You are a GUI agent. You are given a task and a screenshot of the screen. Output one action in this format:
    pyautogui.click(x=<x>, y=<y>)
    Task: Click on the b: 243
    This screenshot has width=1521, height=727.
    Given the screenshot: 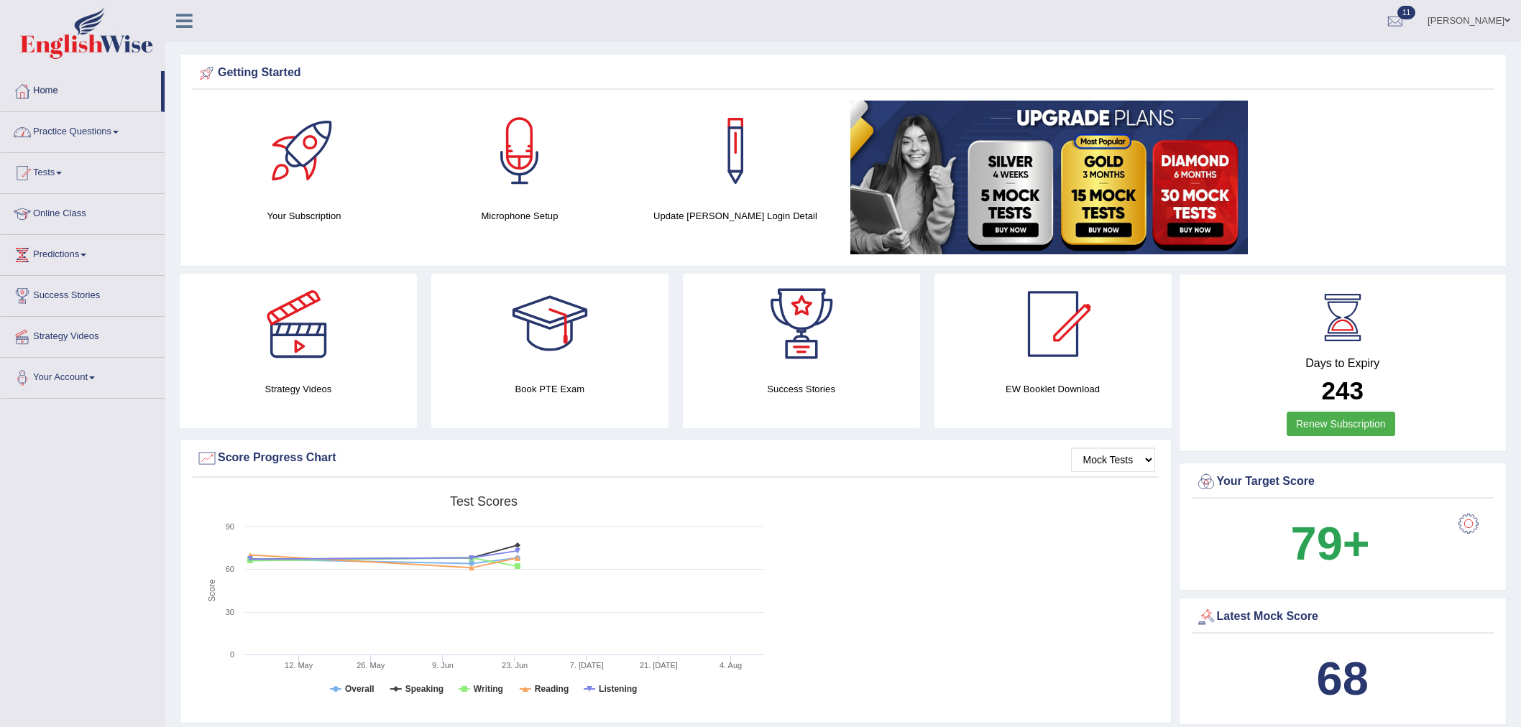 What is the action you would take?
    pyautogui.click(x=1342, y=390)
    